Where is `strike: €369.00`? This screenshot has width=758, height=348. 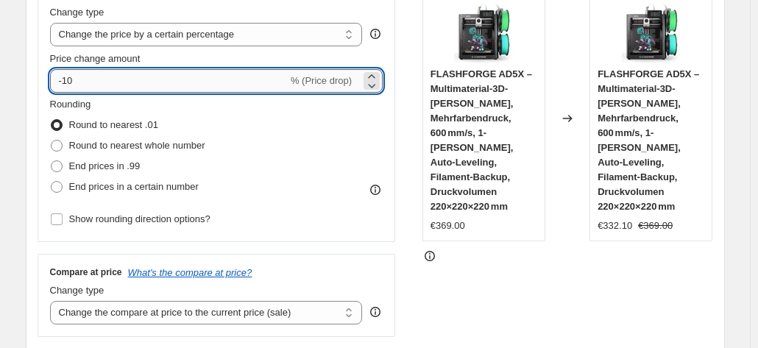 strike: €369.00 is located at coordinates (655, 226).